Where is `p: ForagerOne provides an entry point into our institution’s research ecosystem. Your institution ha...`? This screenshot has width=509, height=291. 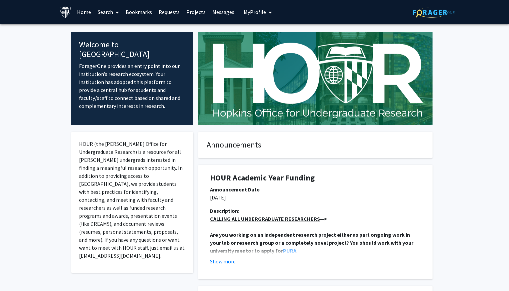
p: ForagerOne provides an entry point into our institution’s research ecosystem. Your institution ha... is located at coordinates (132, 86).